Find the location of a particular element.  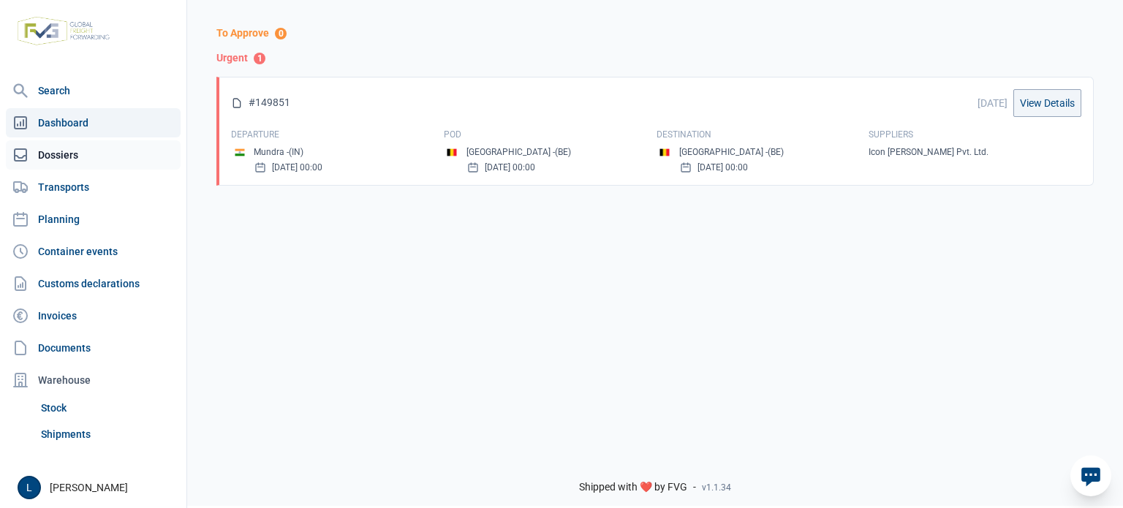

span: v1.1.34 is located at coordinates (716, 488).